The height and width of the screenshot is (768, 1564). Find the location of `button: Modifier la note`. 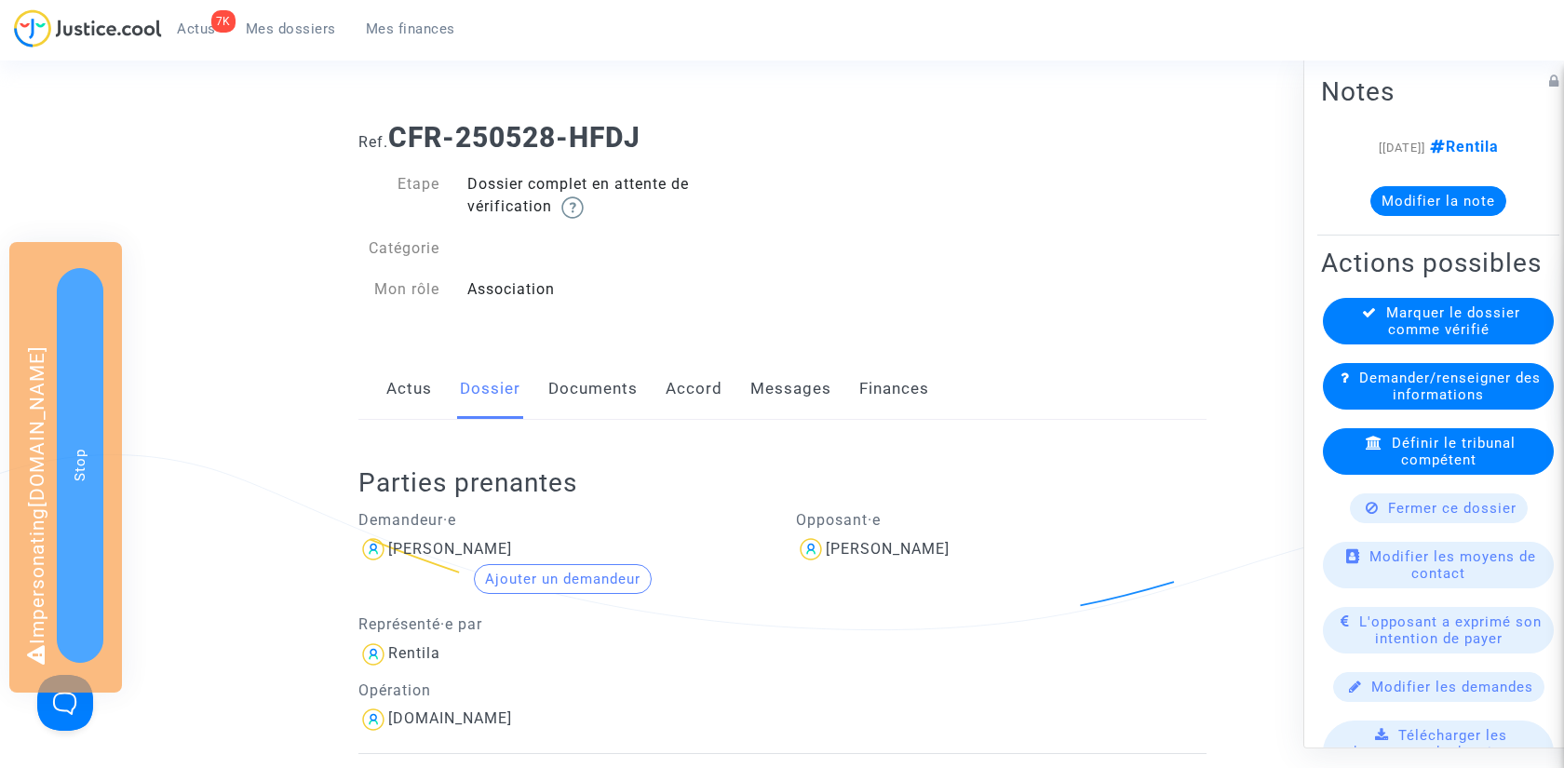

button: Modifier la note is located at coordinates (1438, 200).